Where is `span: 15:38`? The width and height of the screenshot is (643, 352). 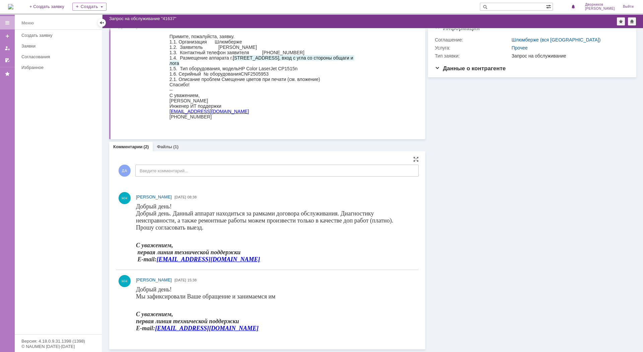
span: 15:38 is located at coordinates (192, 280).